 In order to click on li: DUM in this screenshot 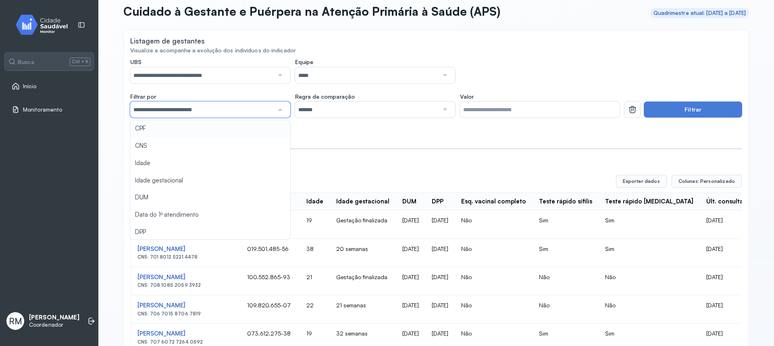, I will do `click(210, 198)`.